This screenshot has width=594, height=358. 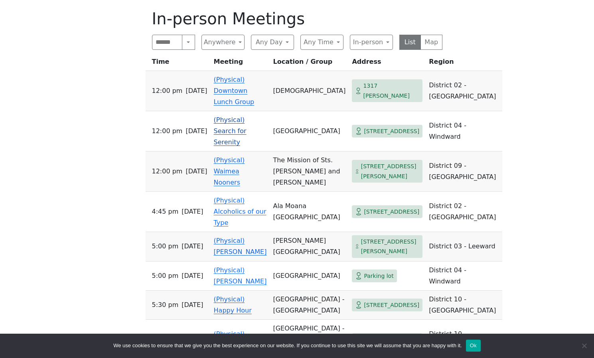 I want to click on span: No, so click(x=584, y=346).